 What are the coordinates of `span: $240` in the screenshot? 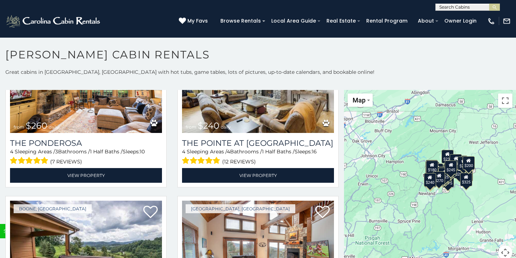 It's located at (209, 125).